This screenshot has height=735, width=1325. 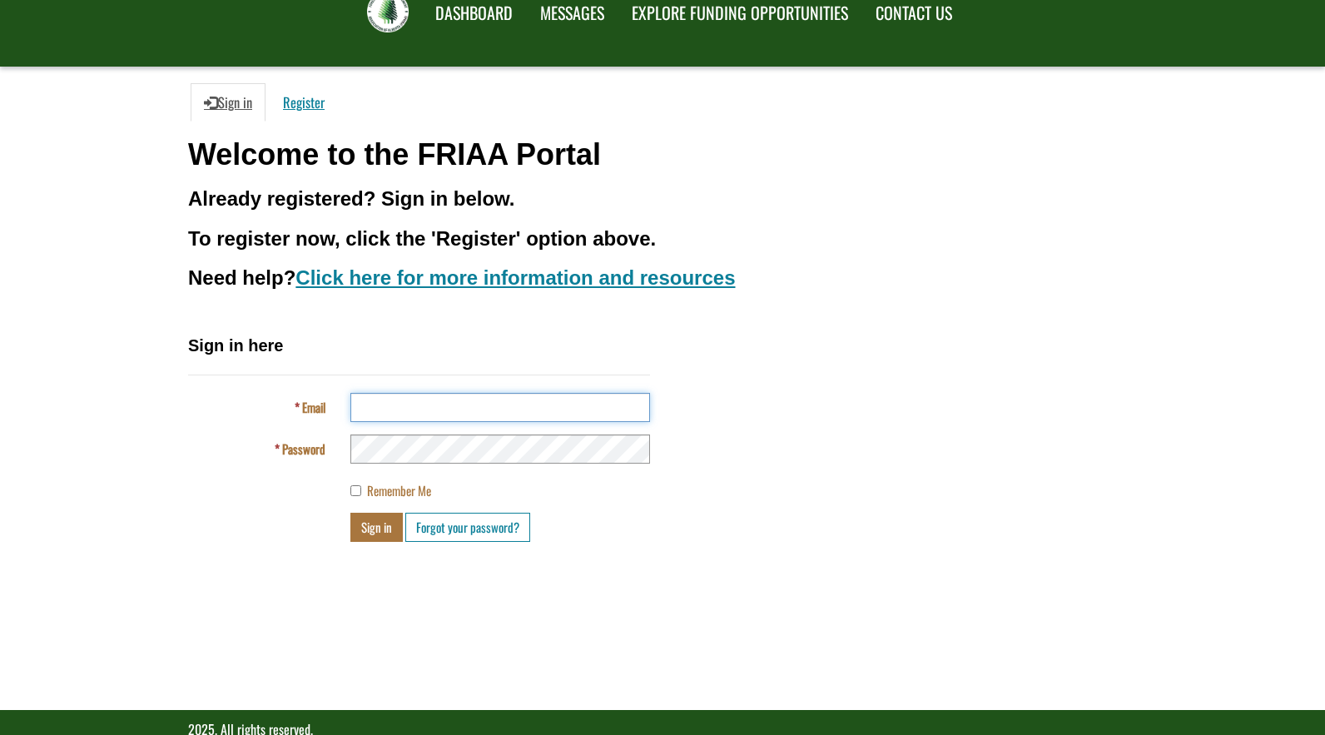 What do you see at coordinates (662, 155) in the screenshot?
I see `h1: Welcome to the FRIAA Portal` at bounding box center [662, 155].